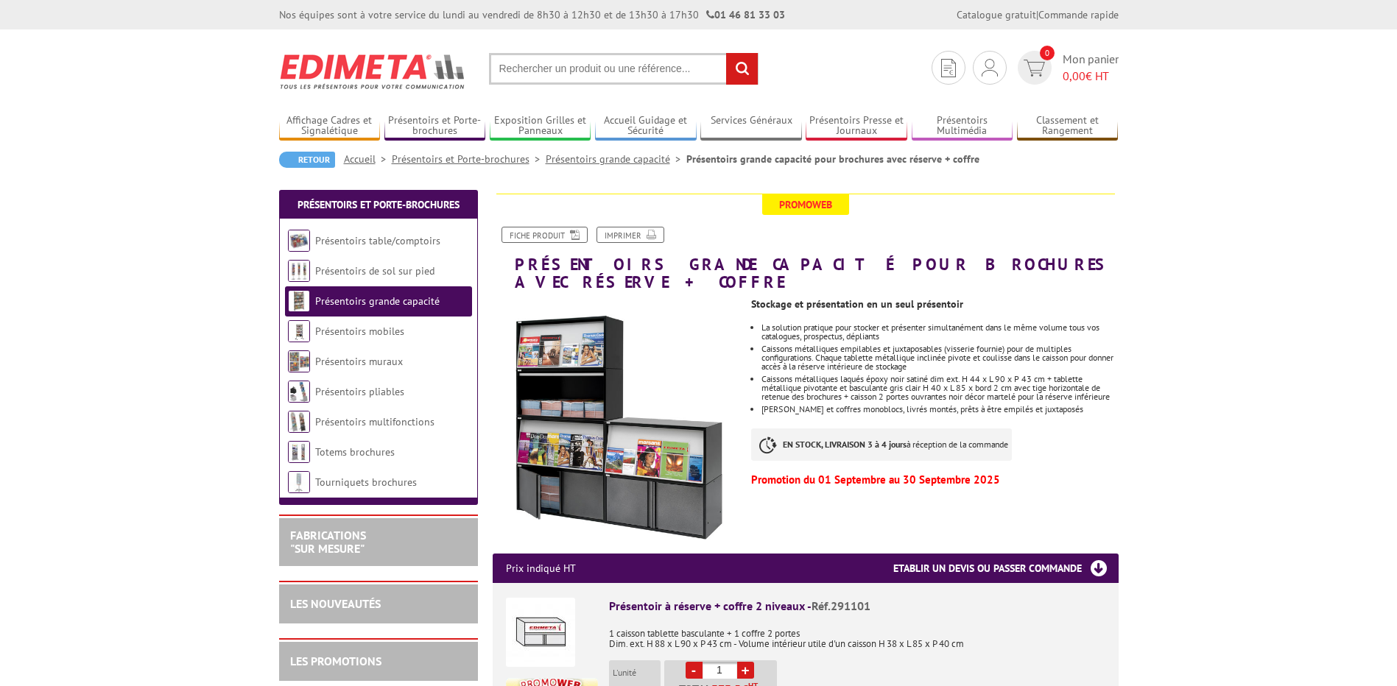 This screenshot has width=1397, height=686. I want to click on a: Exposition Grilles et Panneaux, so click(541, 126).